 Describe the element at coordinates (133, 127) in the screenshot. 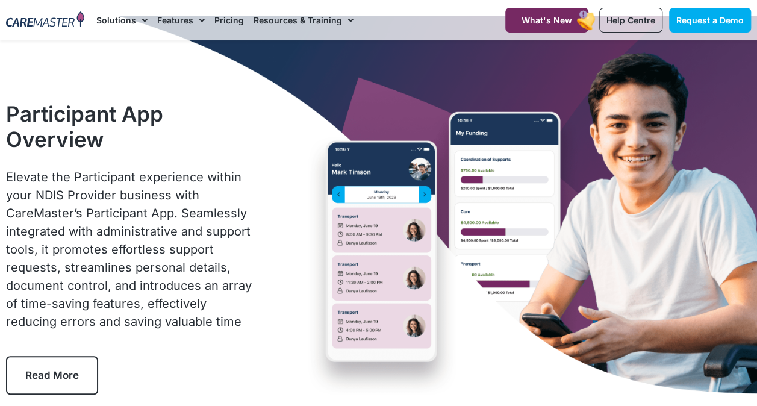

I see `h1: Participant App Overview` at that location.